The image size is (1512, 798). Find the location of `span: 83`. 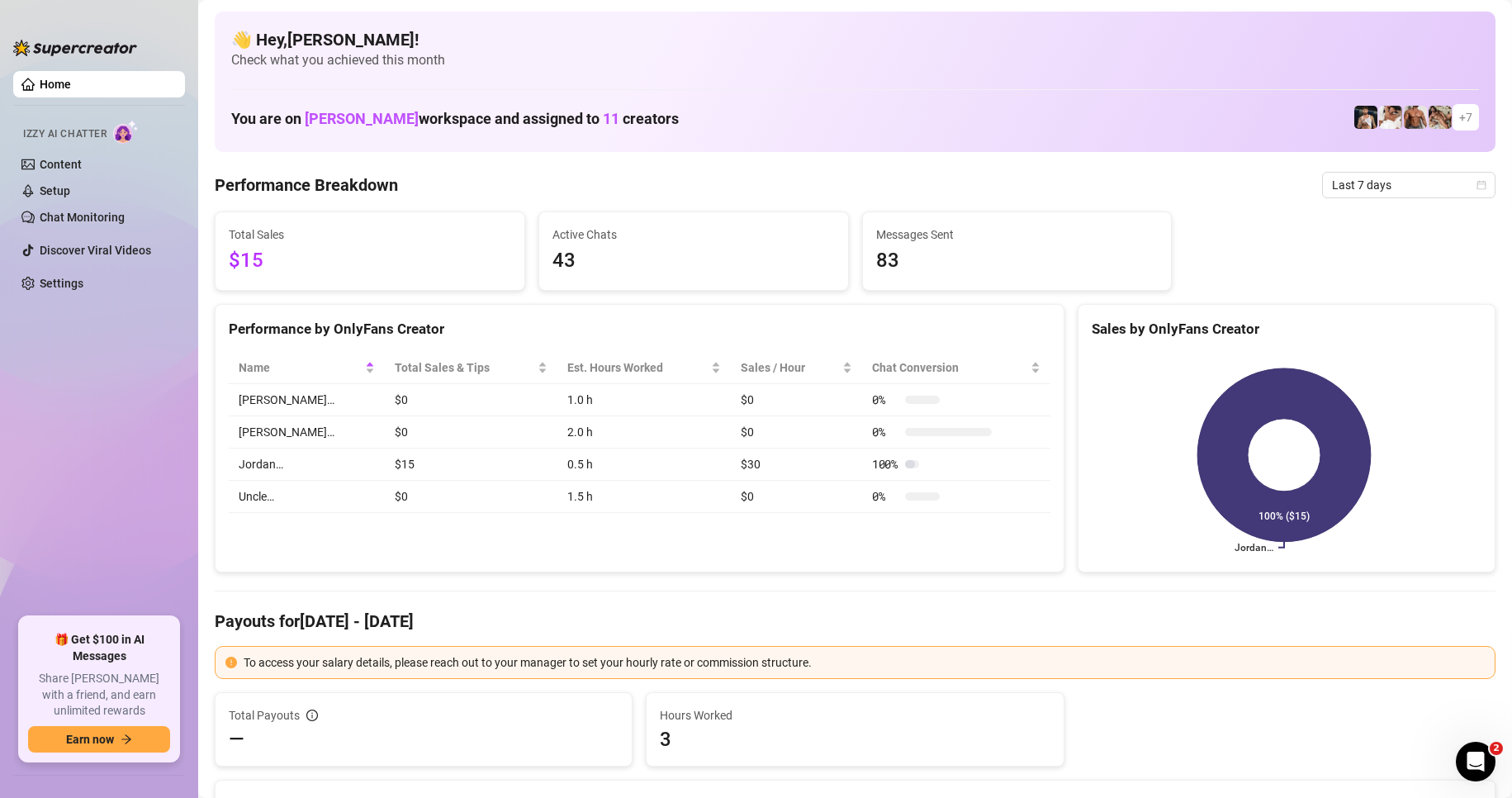

span: 83 is located at coordinates (1017, 261).